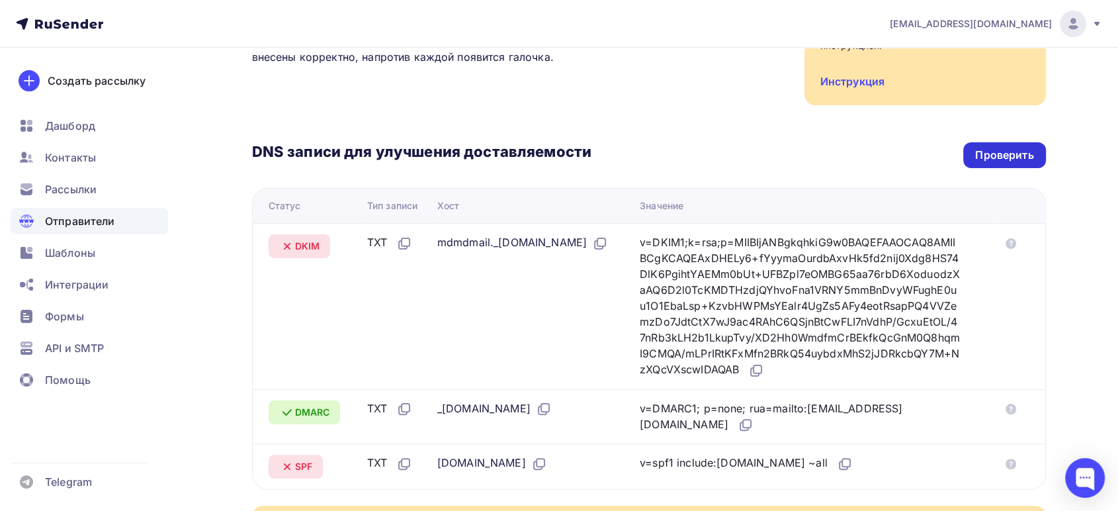 The height and width of the screenshot is (511, 1118). I want to click on a: Отправители, so click(89, 221).